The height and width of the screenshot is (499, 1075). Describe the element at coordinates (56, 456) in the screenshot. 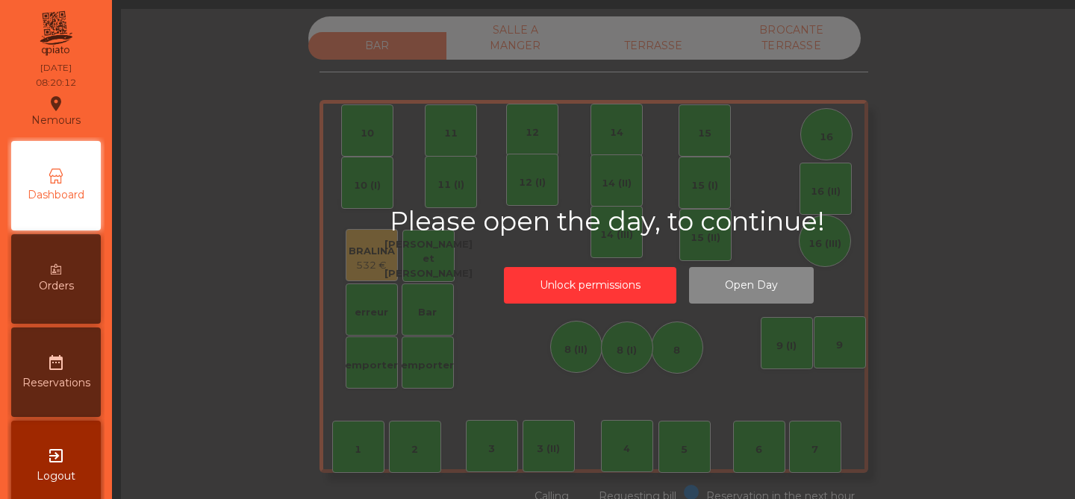

I see `i: exit_to_app` at that location.